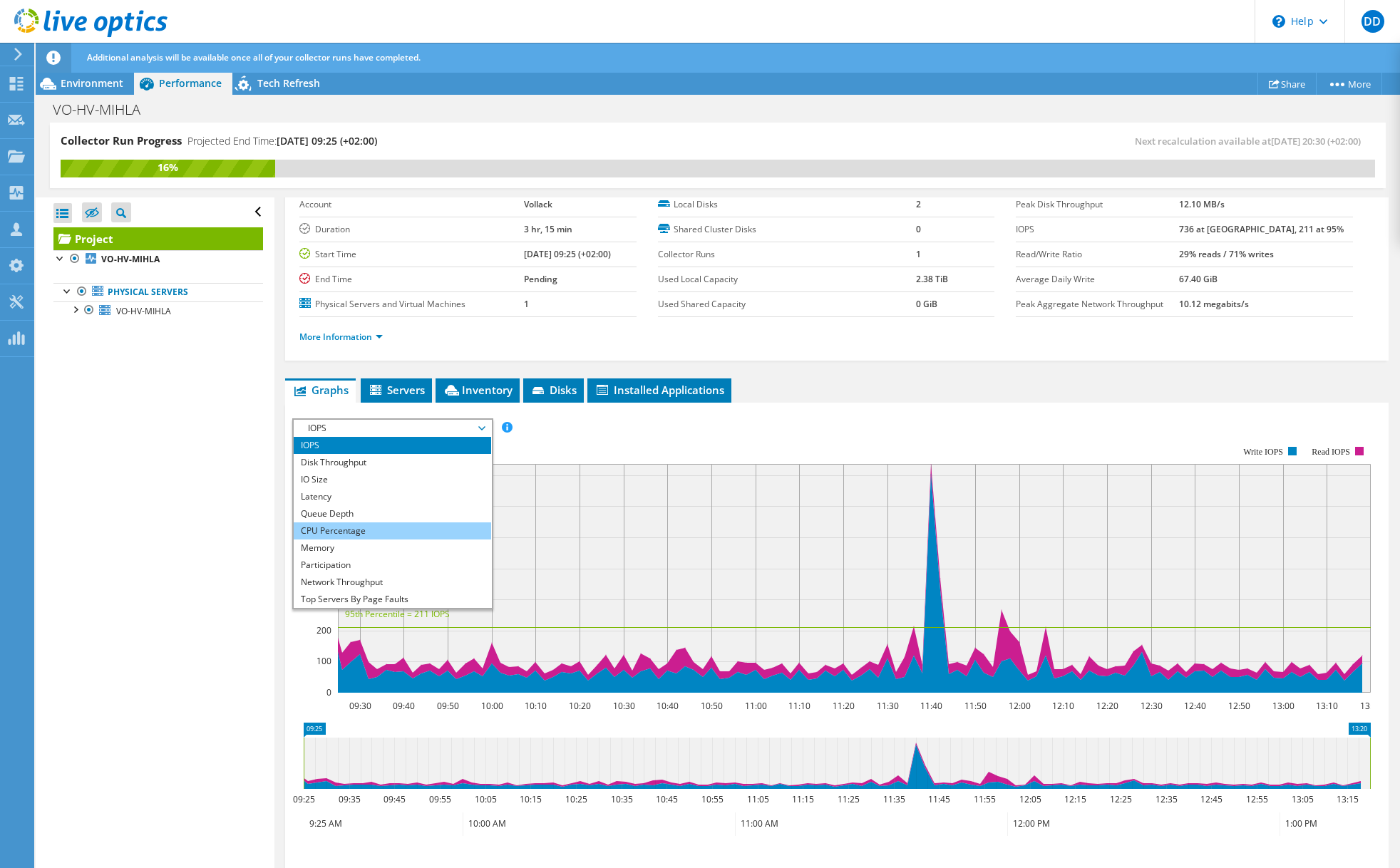  What do you see at coordinates (918, 254) in the screenshot?
I see `b: 1` at bounding box center [918, 254].